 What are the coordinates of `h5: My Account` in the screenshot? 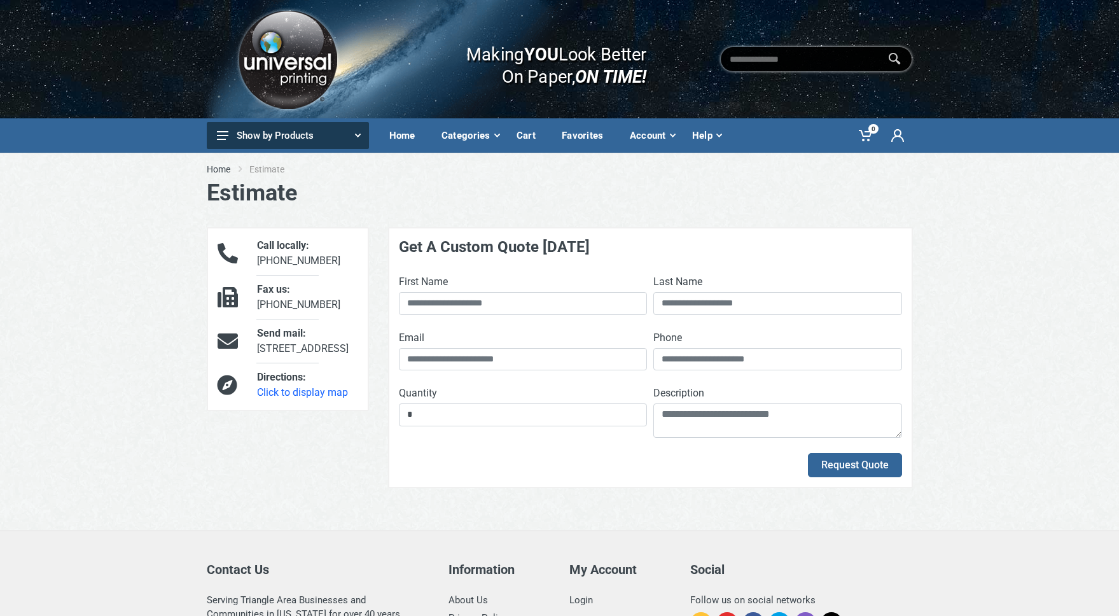 It's located at (620, 569).